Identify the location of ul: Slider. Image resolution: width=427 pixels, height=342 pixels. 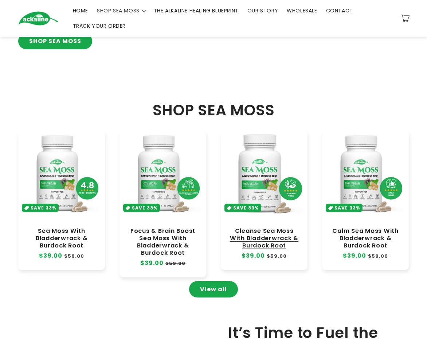
(214, 204).